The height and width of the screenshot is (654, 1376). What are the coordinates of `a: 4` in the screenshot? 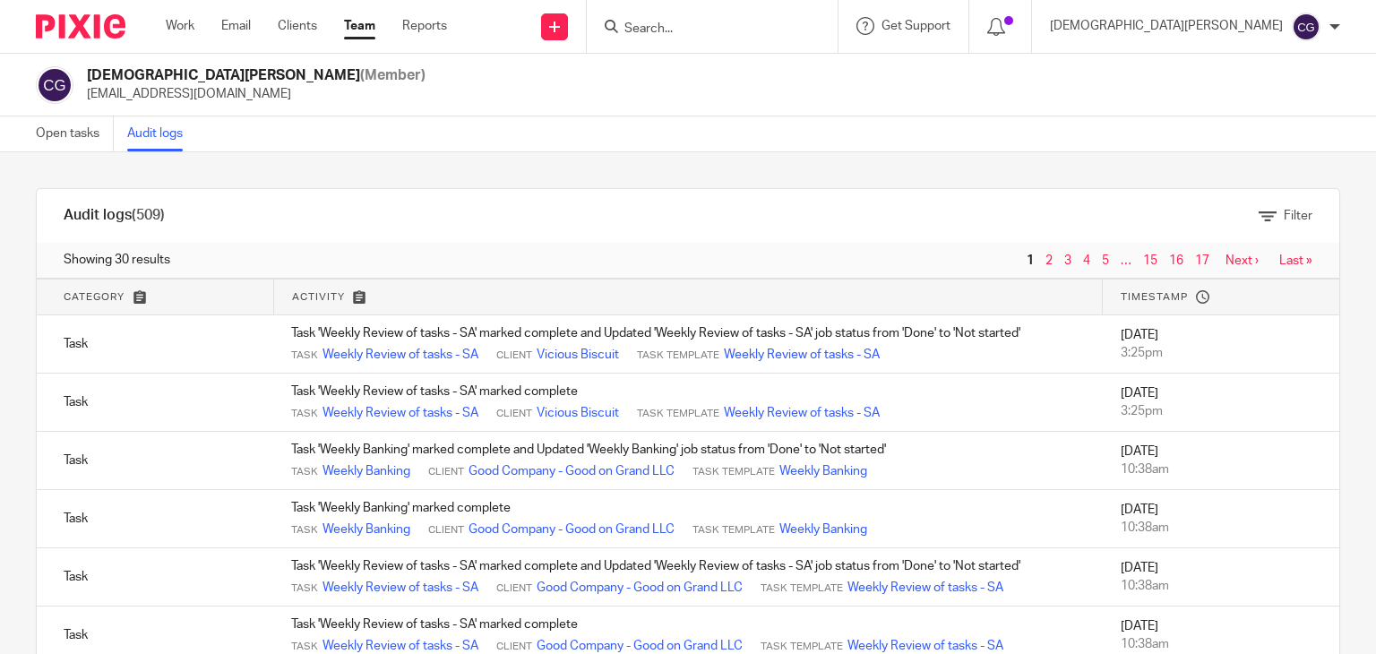 It's located at (1086, 261).